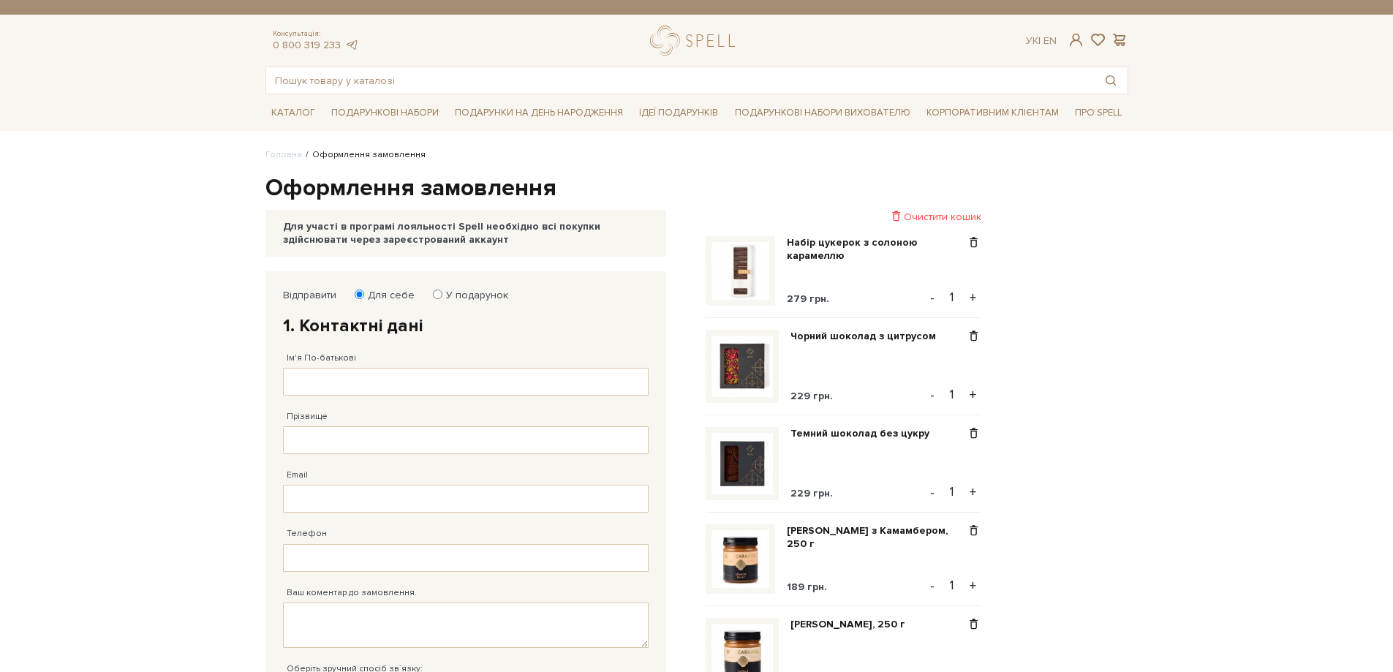 The width and height of the screenshot is (1393, 672). What do you see at coordinates (363, 155) in the screenshot?
I see `li: Оформлення замовлення` at bounding box center [363, 155].